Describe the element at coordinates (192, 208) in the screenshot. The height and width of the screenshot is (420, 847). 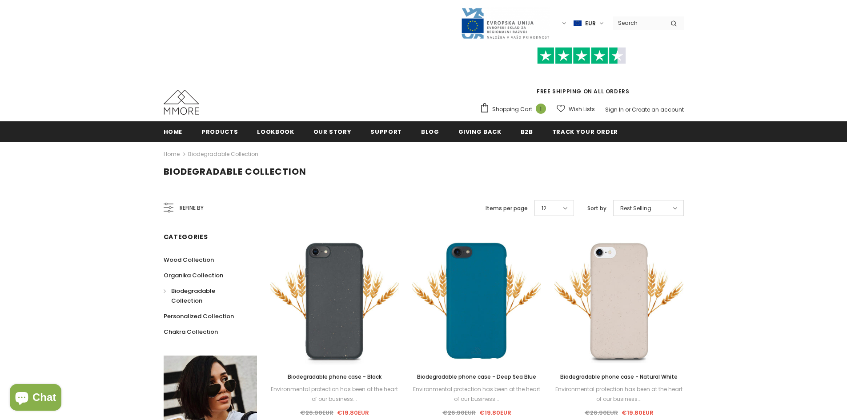
I see `span: Refine by` at that location.